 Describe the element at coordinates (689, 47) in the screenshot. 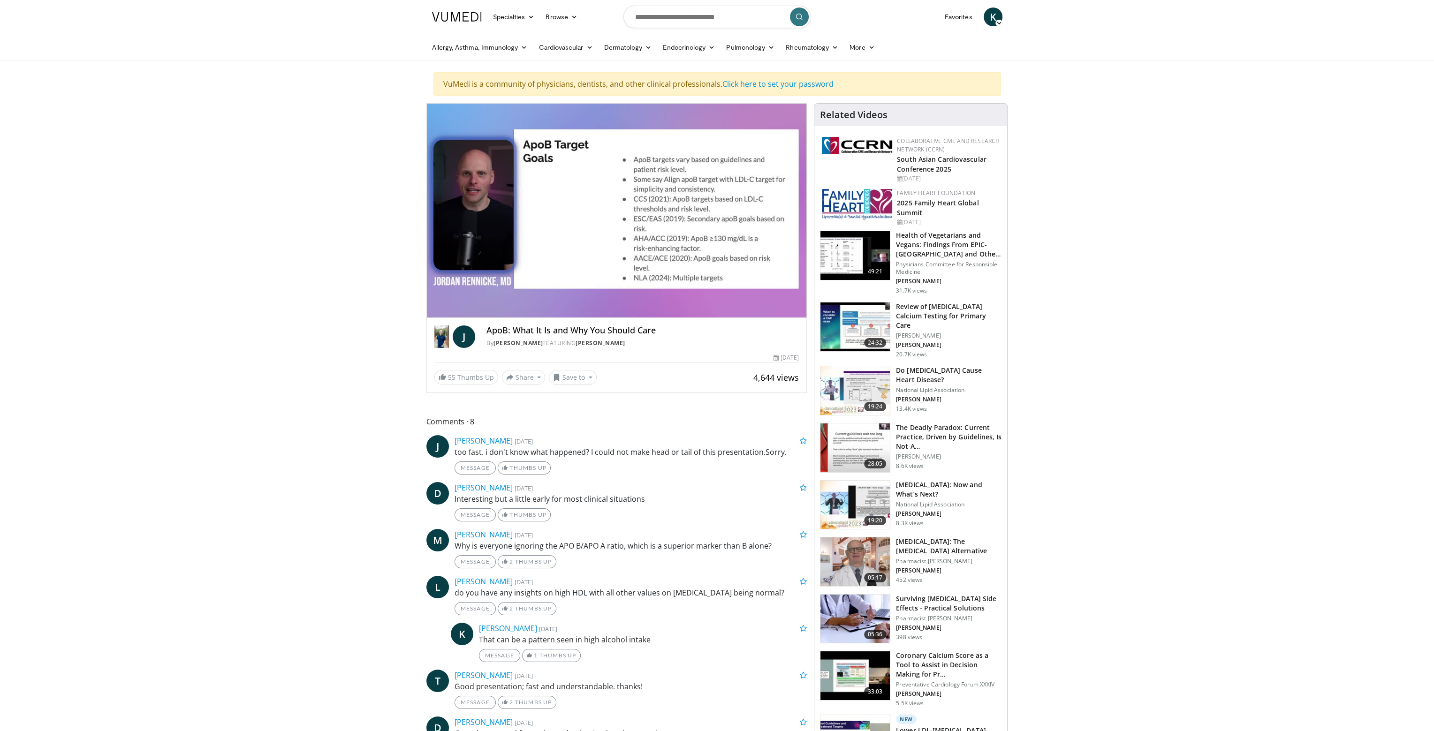

I see `a: Endocrinology` at that location.